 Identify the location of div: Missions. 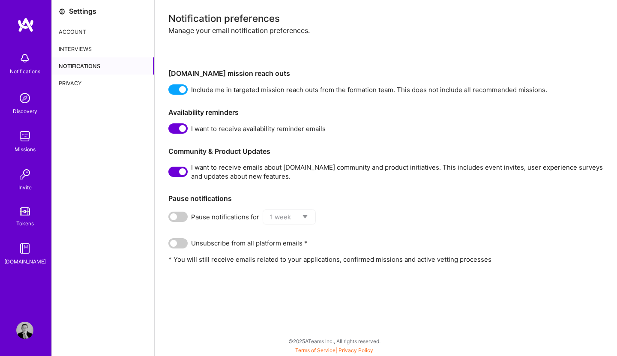
(25, 149).